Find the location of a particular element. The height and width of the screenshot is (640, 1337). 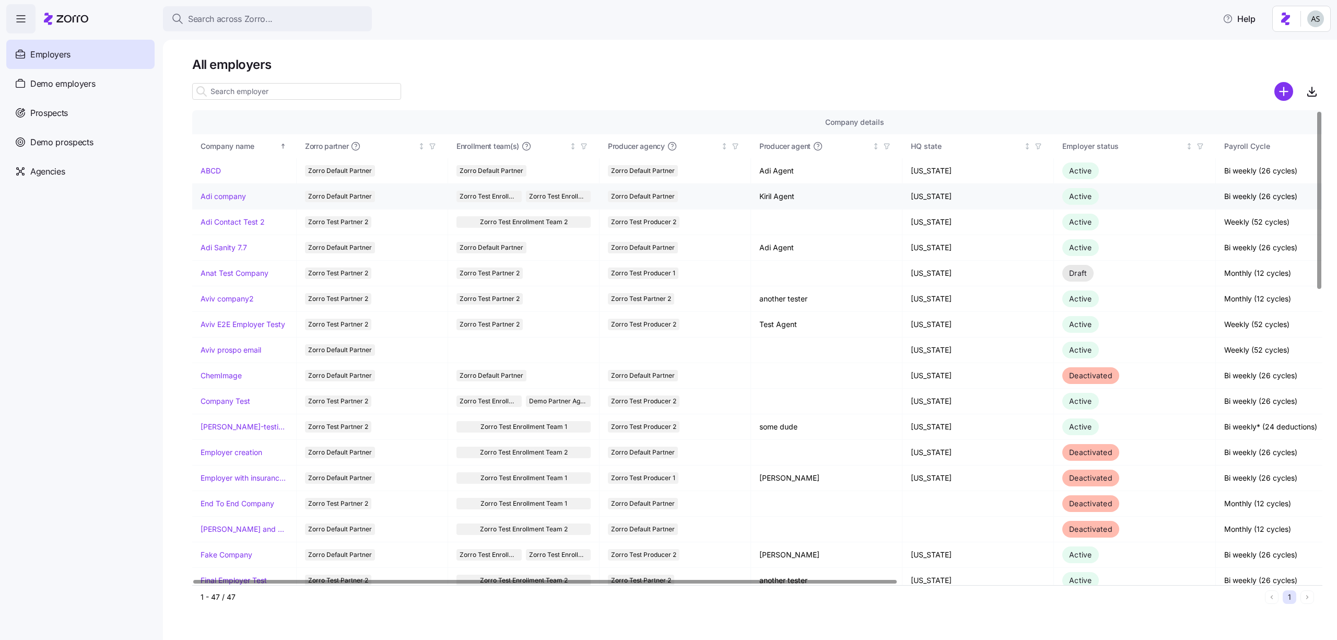

a: Final Employer Test is located at coordinates (233, 580).